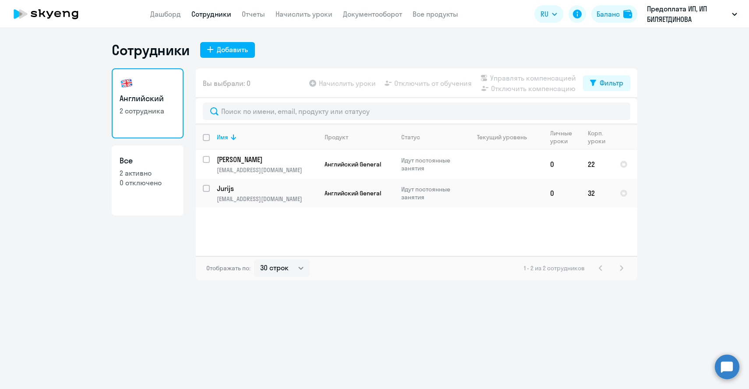 The height and width of the screenshot is (389, 749). Describe the element at coordinates (151, 50) in the screenshot. I see `h1: Сотрудники` at that location.